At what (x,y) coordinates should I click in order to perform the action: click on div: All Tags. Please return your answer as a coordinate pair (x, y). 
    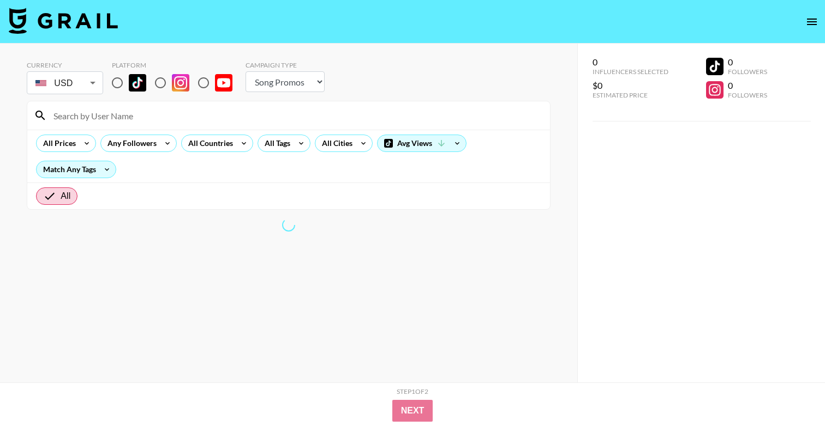
    Looking at the image, I should click on (275, 143).